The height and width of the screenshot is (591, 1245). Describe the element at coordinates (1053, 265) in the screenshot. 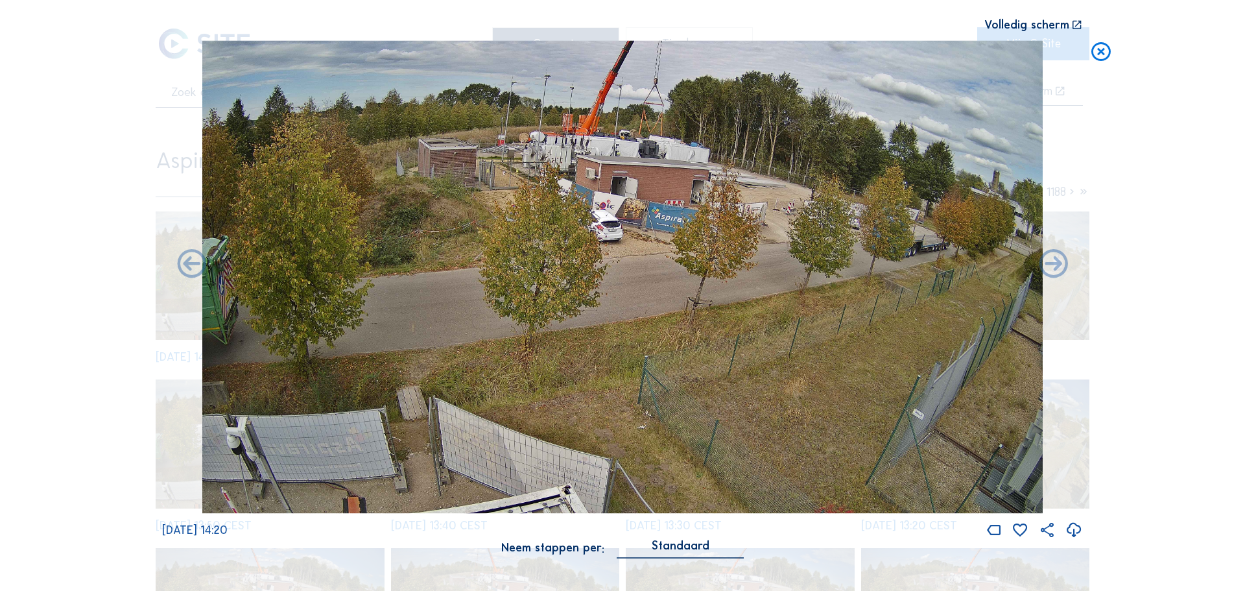

I see `i: Back` at that location.